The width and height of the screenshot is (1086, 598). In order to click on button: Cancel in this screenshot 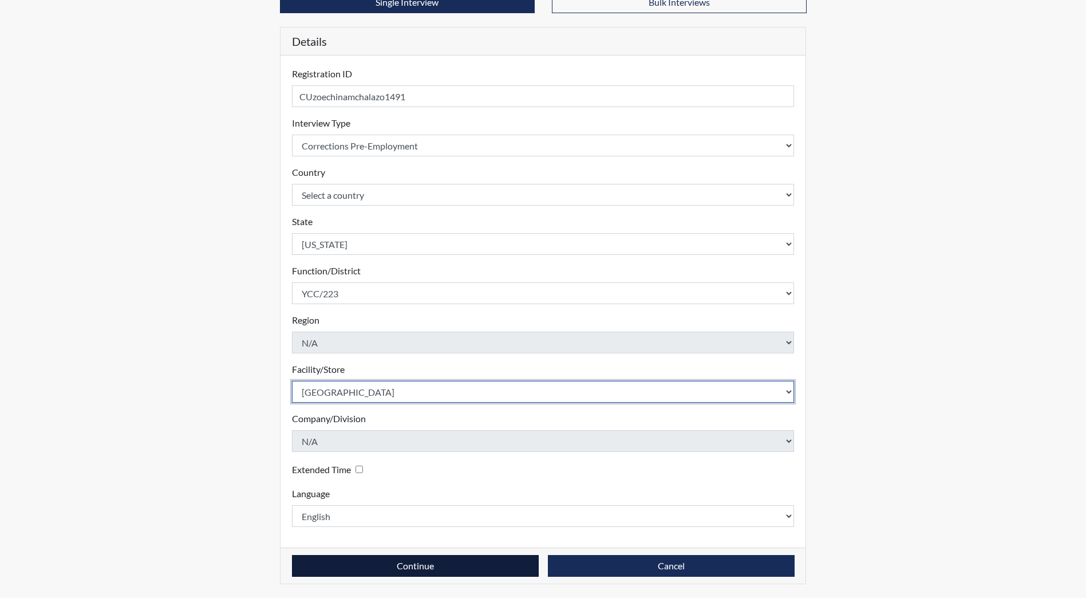, I will do `click(671, 566)`.